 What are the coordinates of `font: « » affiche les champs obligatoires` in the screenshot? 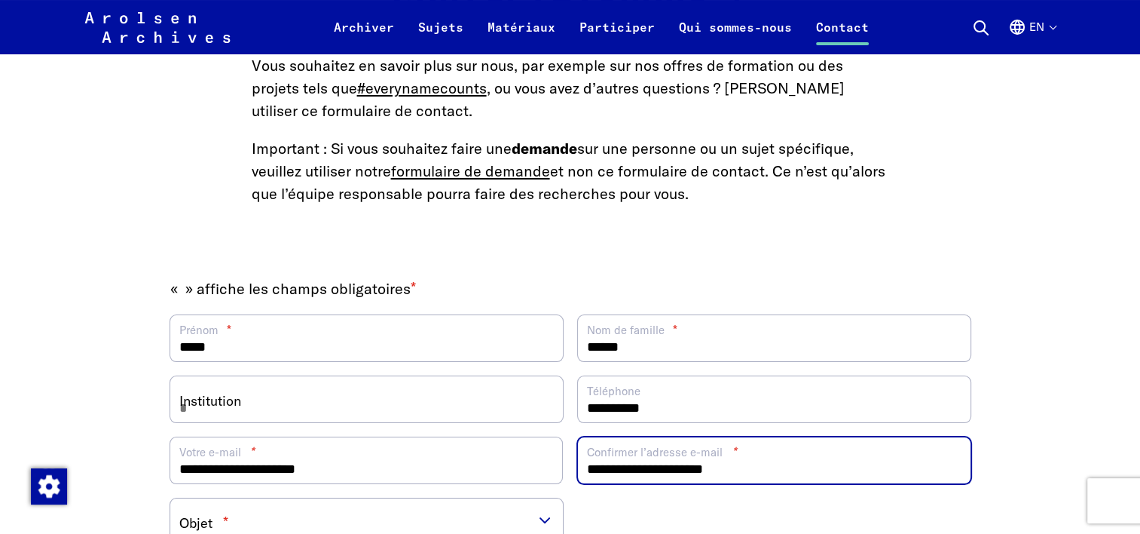 It's located at (290, 288).